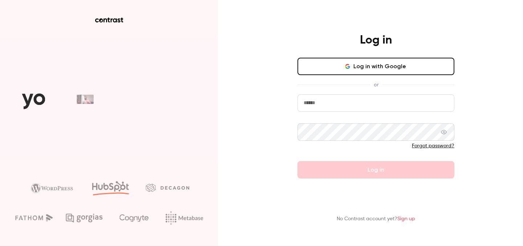  I want to click on h4: Log in, so click(376, 40).